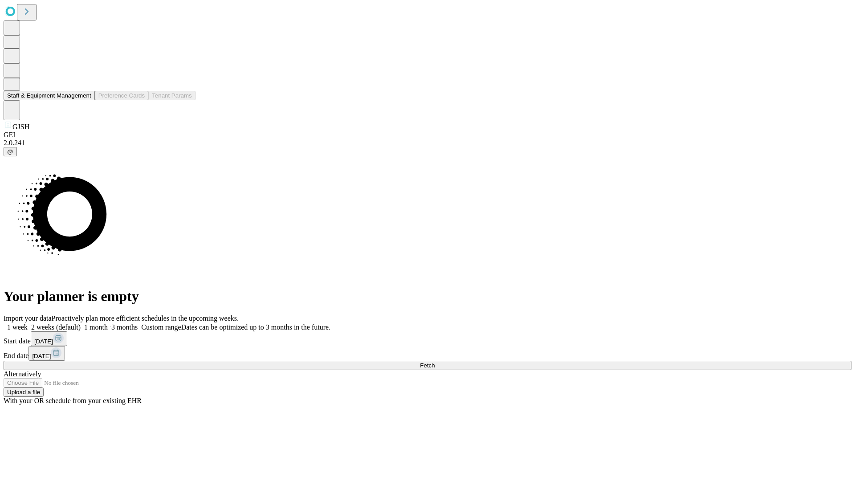  I want to click on span: Custom range, so click(161, 327).